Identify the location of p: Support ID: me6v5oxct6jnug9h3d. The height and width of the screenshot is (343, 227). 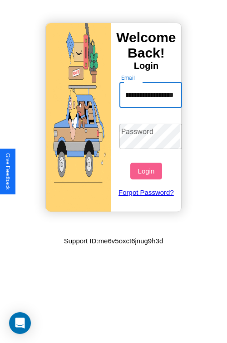
(113, 241).